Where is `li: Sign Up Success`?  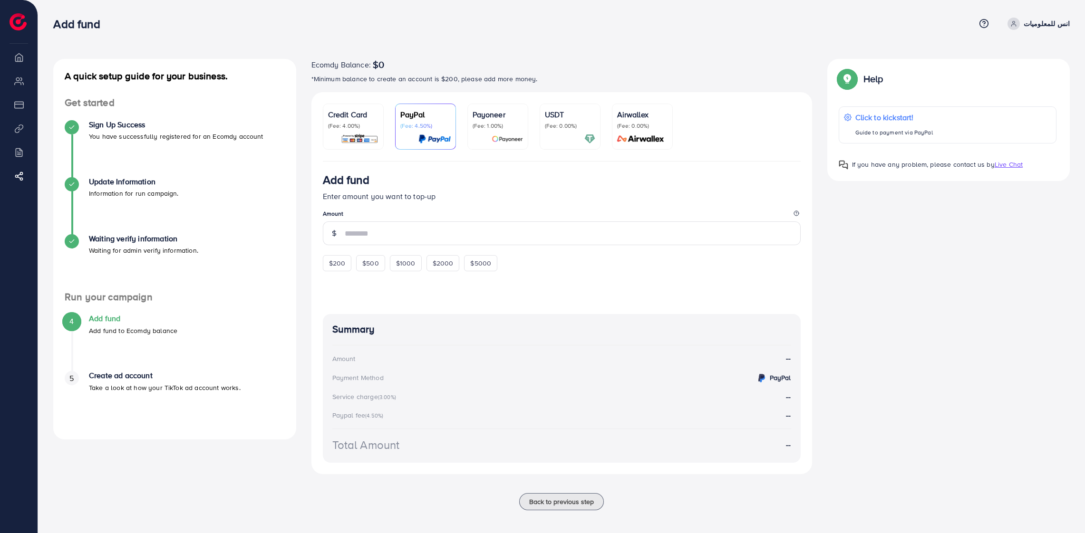
li: Sign Up Success is located at coordinates (174, 149).